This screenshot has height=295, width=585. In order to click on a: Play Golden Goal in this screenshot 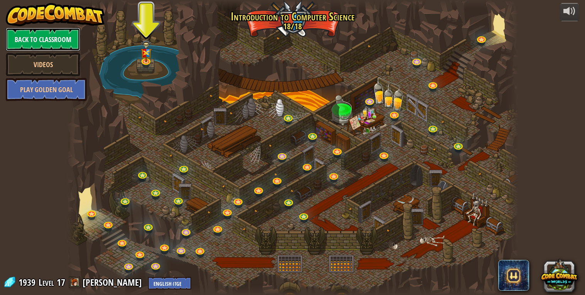, I will do `click(46, 89)`.